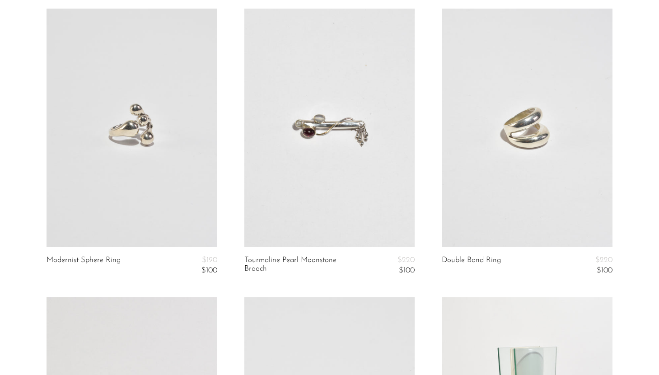 Image resolution: width=659 pixels, height=375 pixels. Describe the element at coordinates (84, 265) in the screenshot. I see `a: Modernist Sphere Ring` at that location.